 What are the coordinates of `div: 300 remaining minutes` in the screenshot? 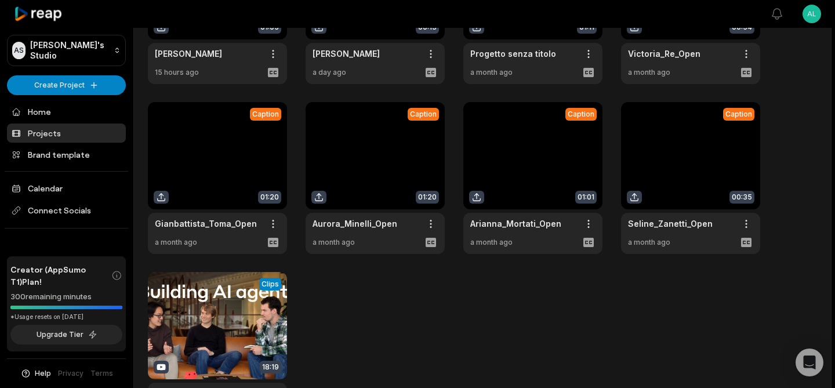 It's located at (66, 297).